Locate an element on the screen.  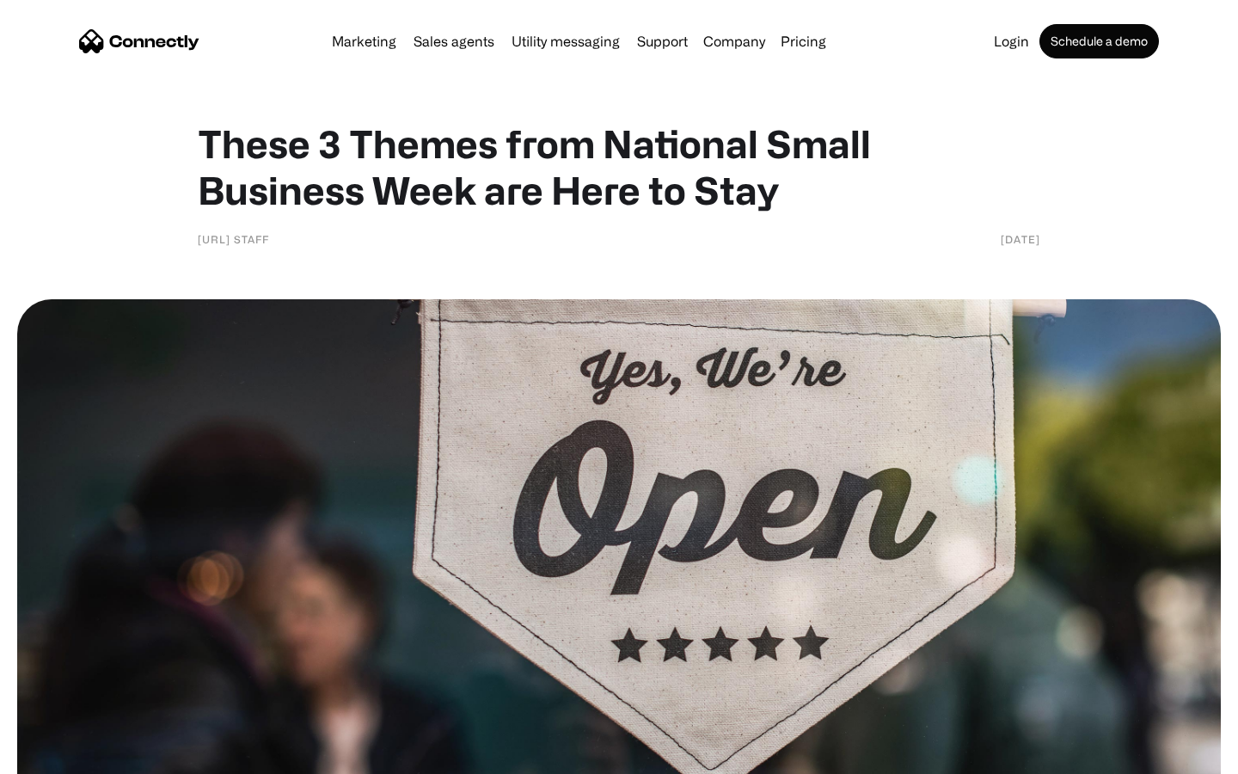
a: Pricing is located at coordinates (803, 41).